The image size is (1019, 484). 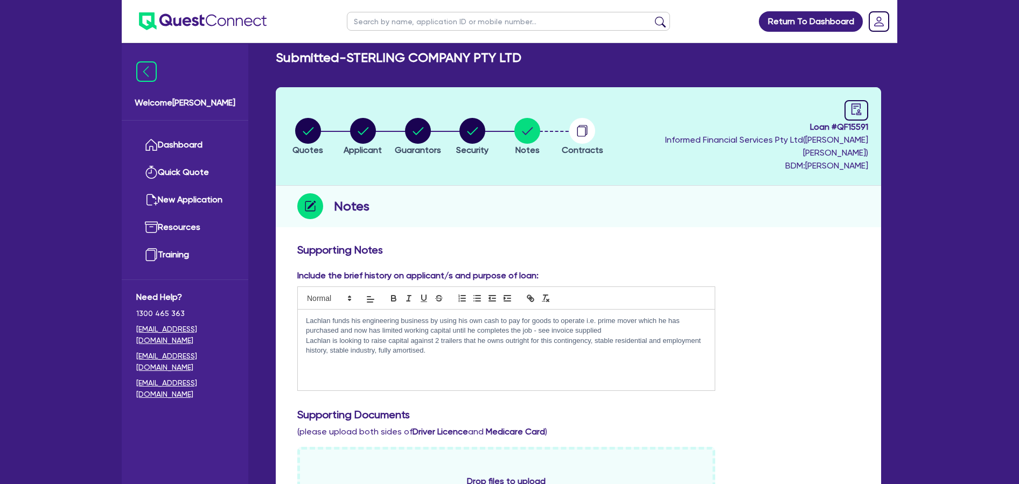 What do you see at coordinates (310, 206) in the screenshot?
I see `img: step-icon` at bounding box center [310, 206].